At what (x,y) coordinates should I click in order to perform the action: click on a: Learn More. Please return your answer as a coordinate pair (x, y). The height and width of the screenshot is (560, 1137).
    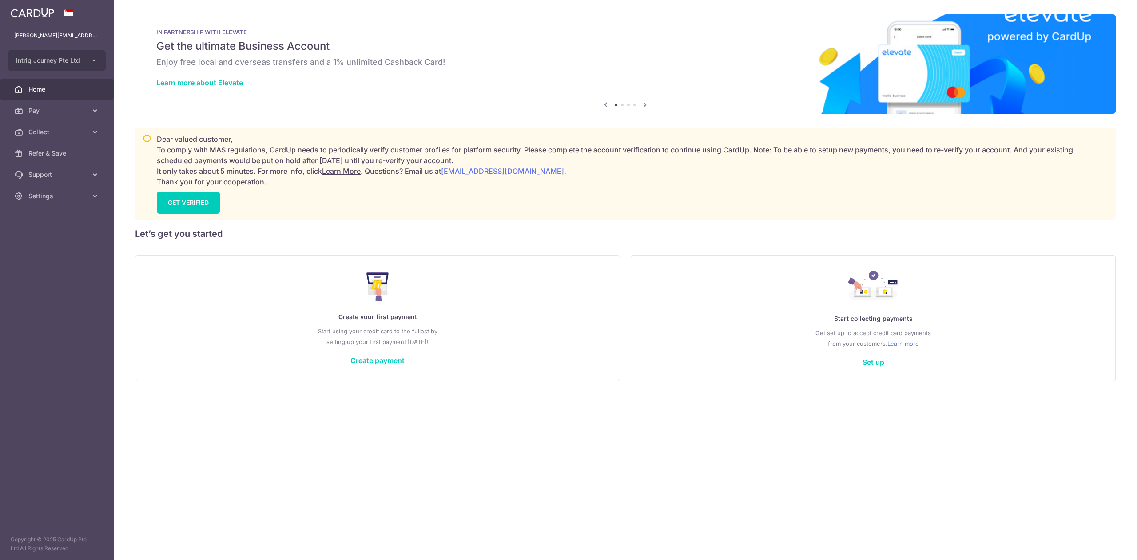
    Looking at the image, I should click on (341, 171).